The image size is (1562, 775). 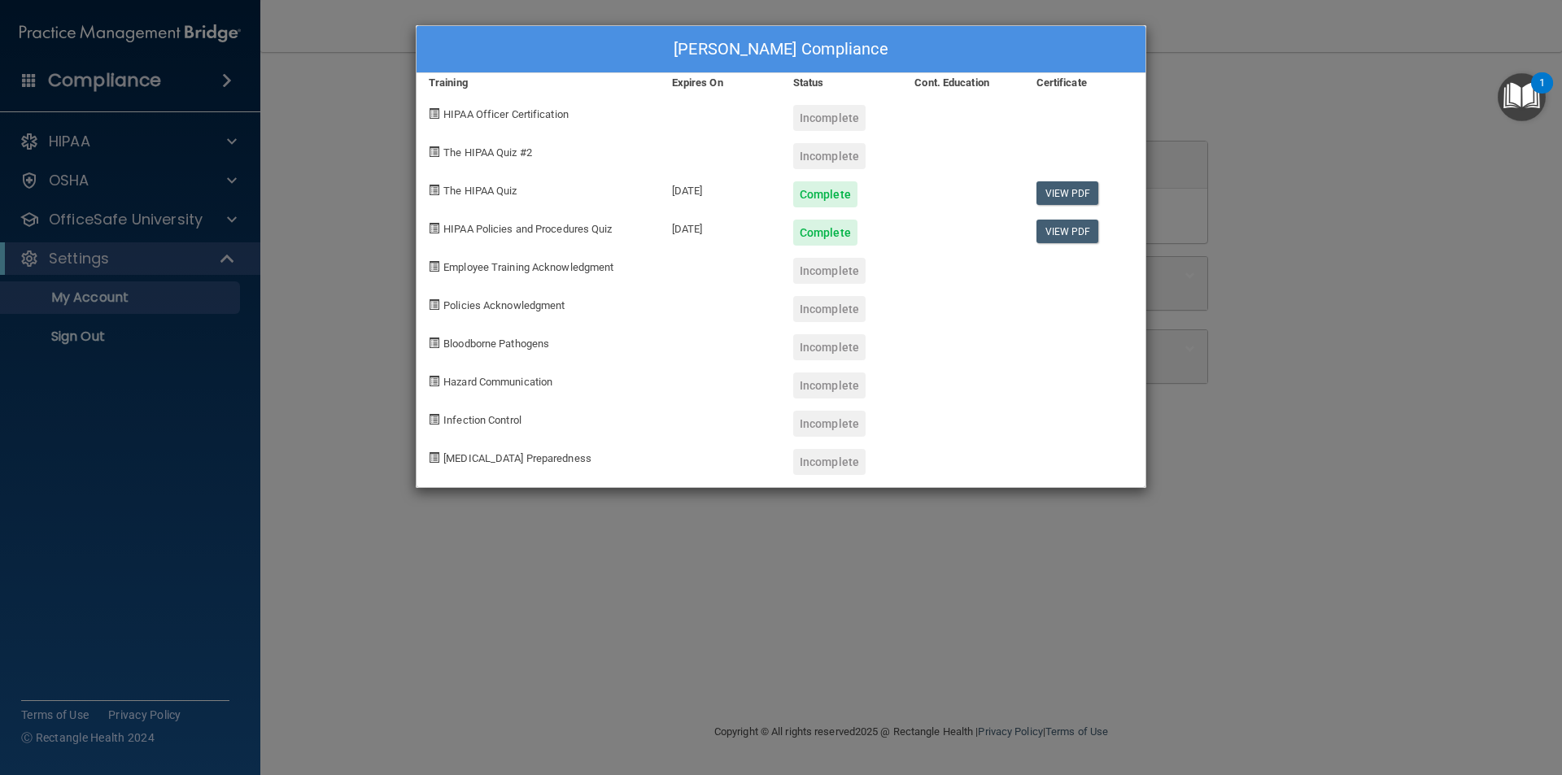 I want to click on span: Bloodborne Pathogens, so click(x=496, y=343).